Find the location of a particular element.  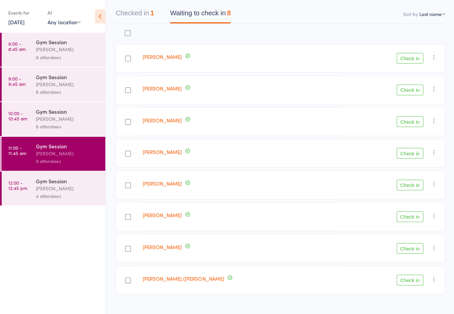

div: Events for is located at coordinates (25, 13).